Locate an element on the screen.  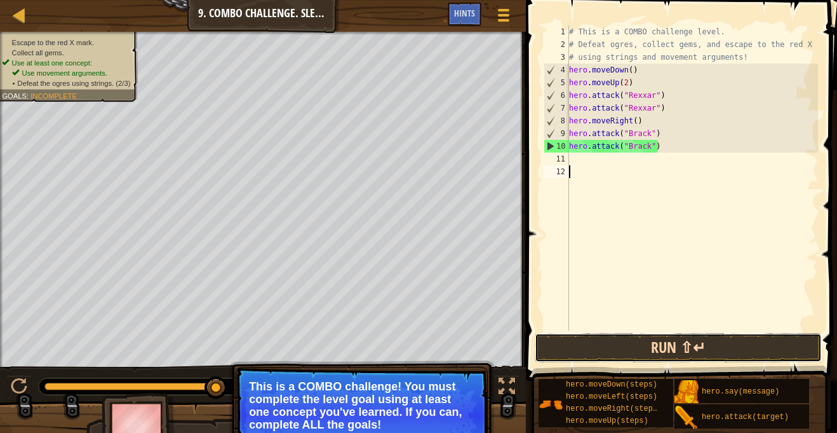
p: This is a COMBO challenge! You must complete the level goal using at least one concept you've lea... is located at coordinates (361, 405).